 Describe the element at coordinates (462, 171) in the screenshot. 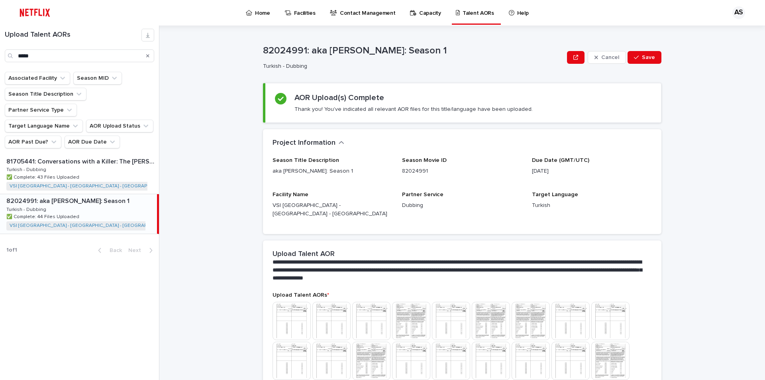

I see `p: 82024991` at that location.